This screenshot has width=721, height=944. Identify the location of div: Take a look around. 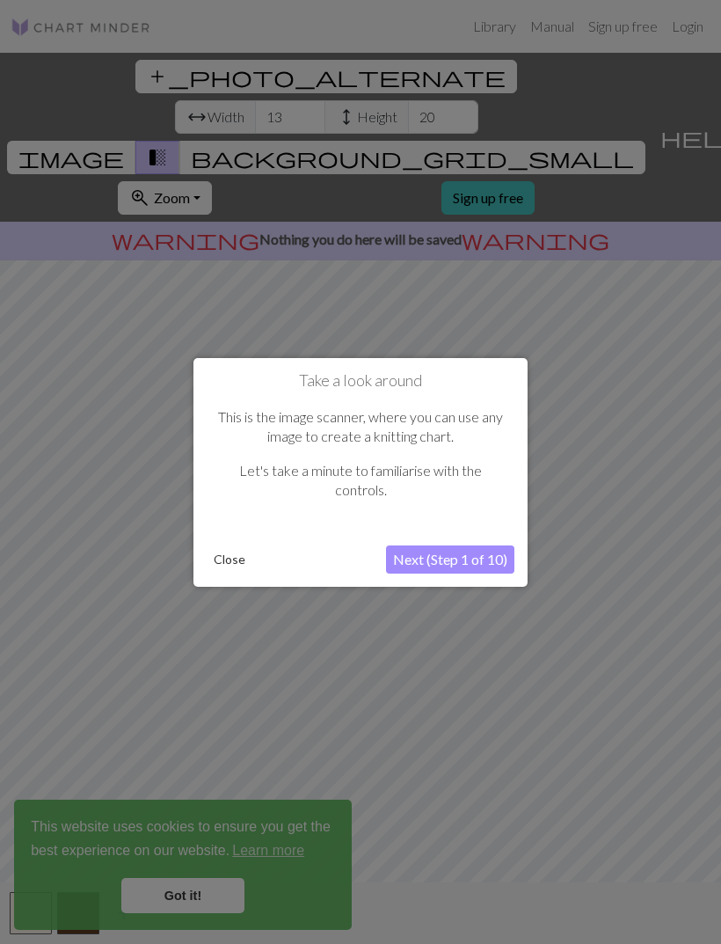
(361, 471).